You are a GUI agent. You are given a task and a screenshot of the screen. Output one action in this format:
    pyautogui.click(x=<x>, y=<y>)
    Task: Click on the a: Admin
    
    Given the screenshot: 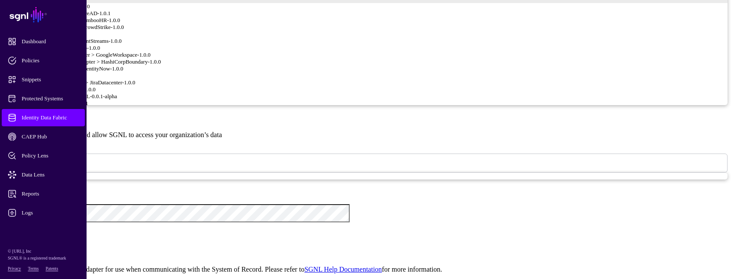 What is the action you would take?
    pyautogui.click(x=43, y=232)
    